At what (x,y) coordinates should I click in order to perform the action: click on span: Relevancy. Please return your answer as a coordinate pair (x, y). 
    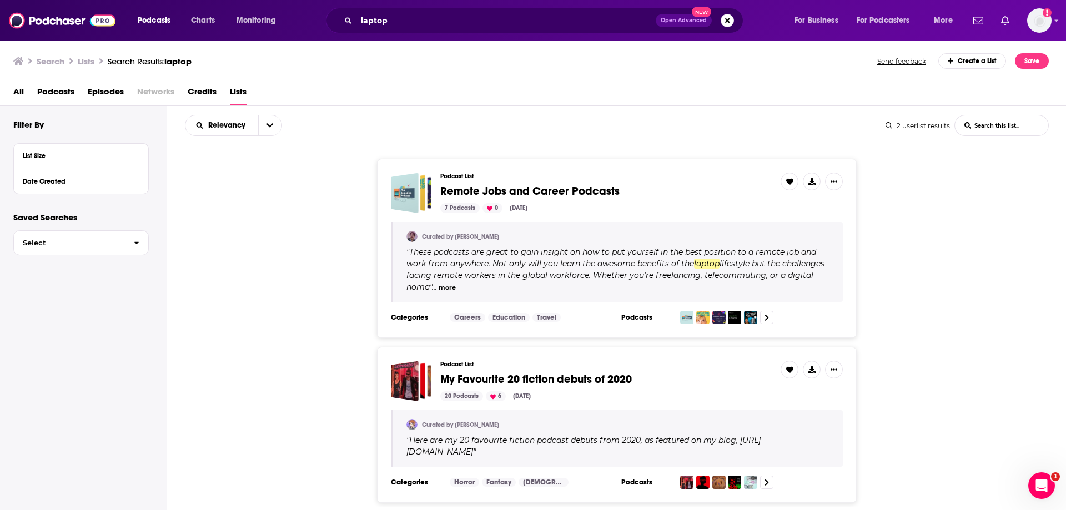
    Looking at the image, I should click on (229, 125).